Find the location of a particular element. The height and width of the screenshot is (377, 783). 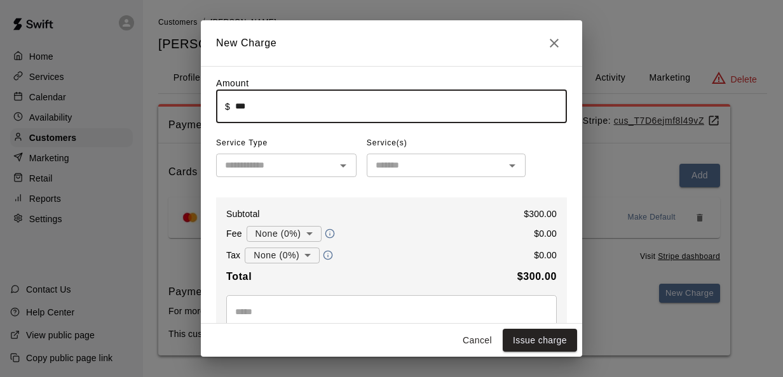

button: Cancel is located at coordinates (477, 341).